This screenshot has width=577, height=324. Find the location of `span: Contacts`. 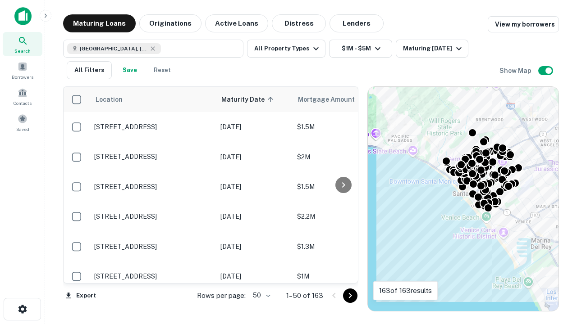

span: Contacts is located at coordinates (23, 103).